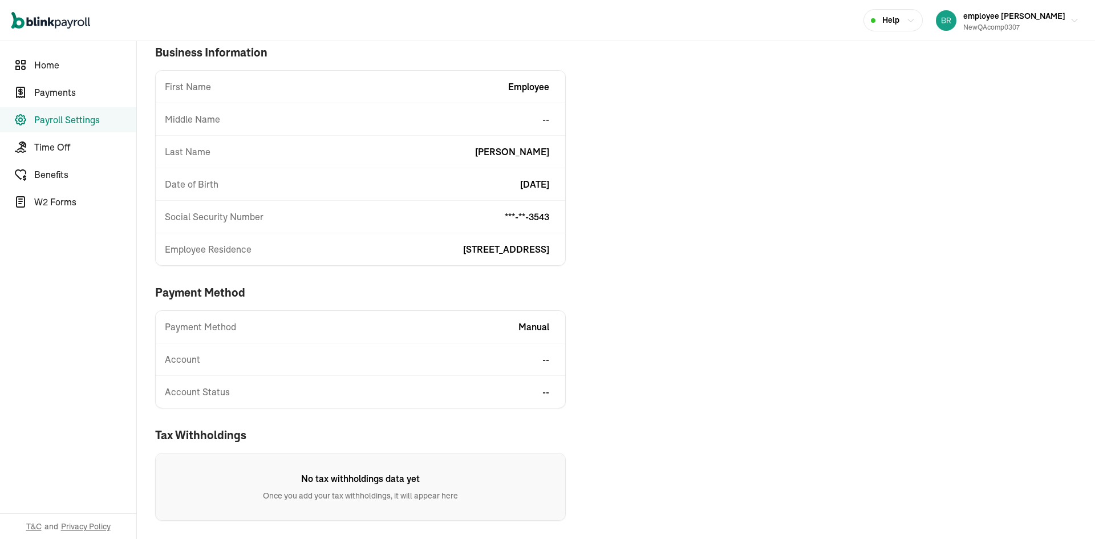  Describe the element at coordinates (214, 217) in the screenshot. I see `span: Social Security Number` at that location.